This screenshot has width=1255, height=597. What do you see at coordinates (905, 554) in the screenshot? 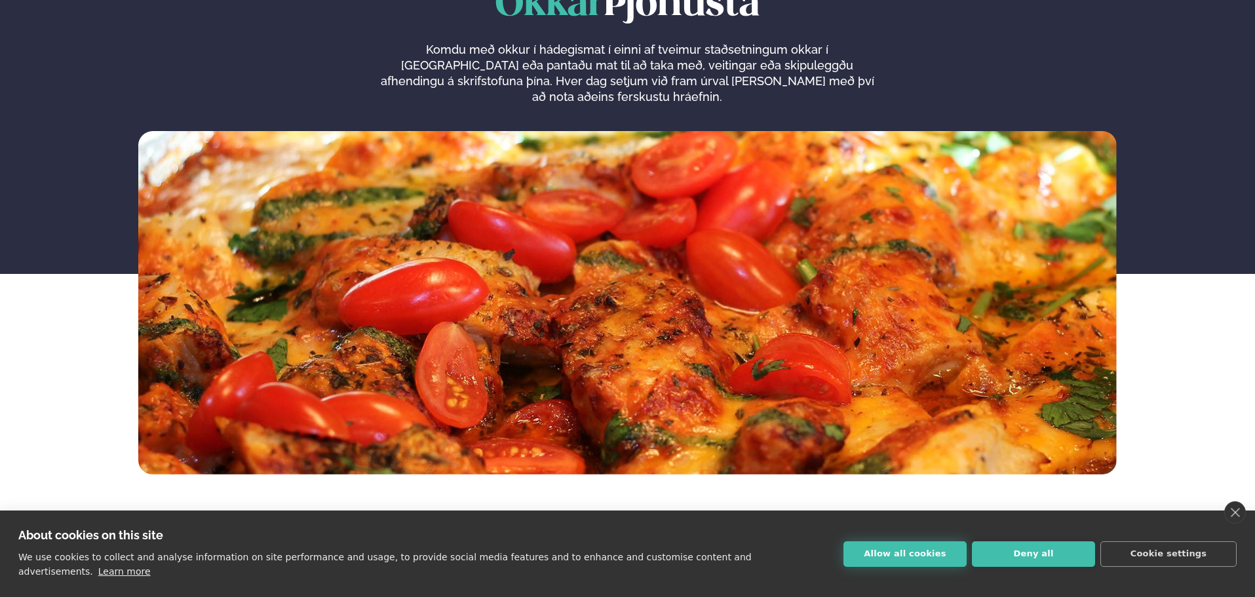
I see `button: Allow all cookies` at bounding box center [905, 554].